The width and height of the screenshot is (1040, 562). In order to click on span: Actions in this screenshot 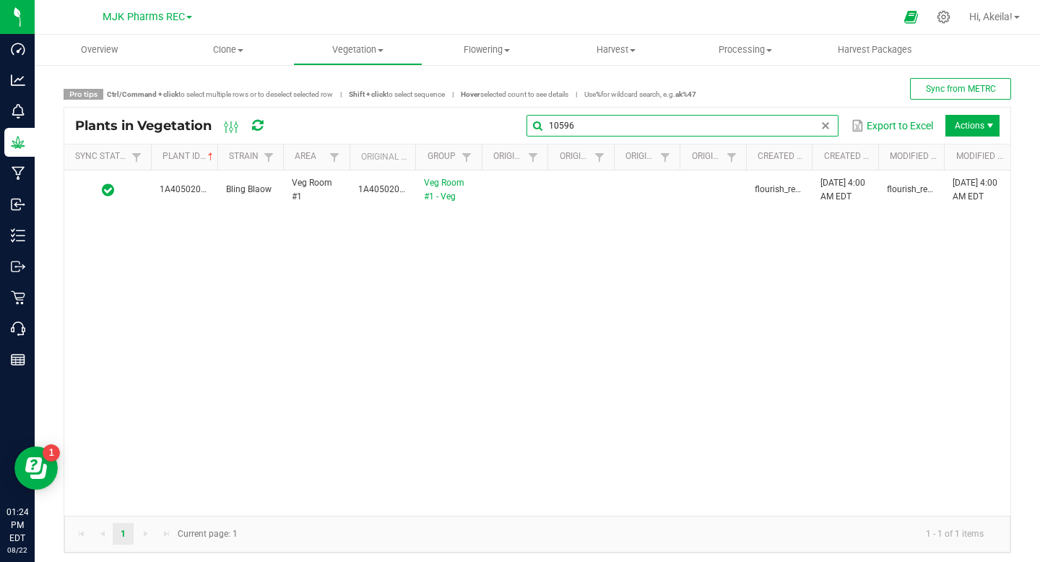, I will do `click(972, 126)`.